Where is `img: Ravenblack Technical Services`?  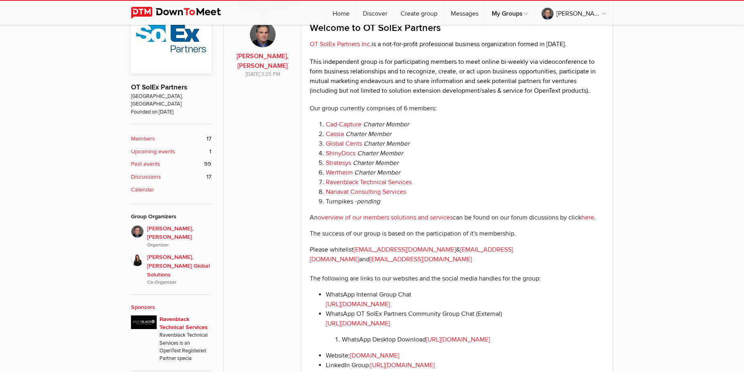 img: Ravenblack Technical Services is located at coordinates (144, 323).